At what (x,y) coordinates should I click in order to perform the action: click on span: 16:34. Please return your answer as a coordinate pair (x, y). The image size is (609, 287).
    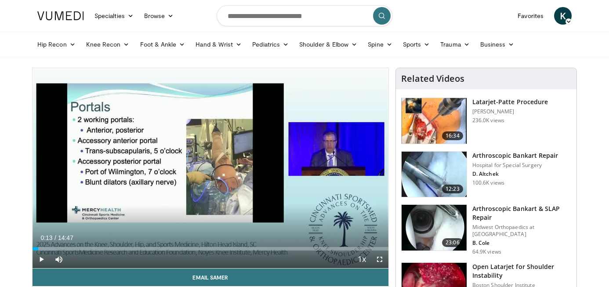
    Looking at the image, I should click on (453, 136).